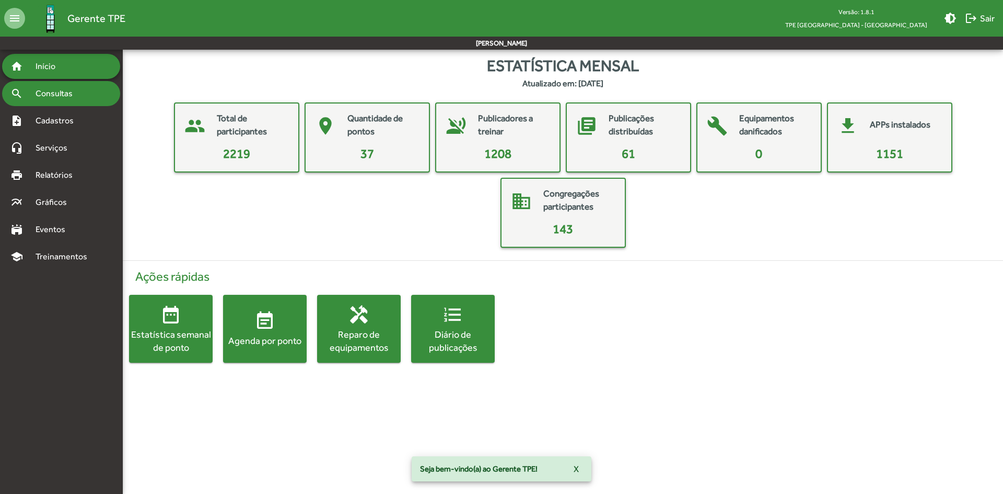 The width and height of the screenshot is (1003, 494). What do you see at coordinates (563, 276) in the screenshot?
I see `h4: Ações rápidas` at bounding box center [563, 276].